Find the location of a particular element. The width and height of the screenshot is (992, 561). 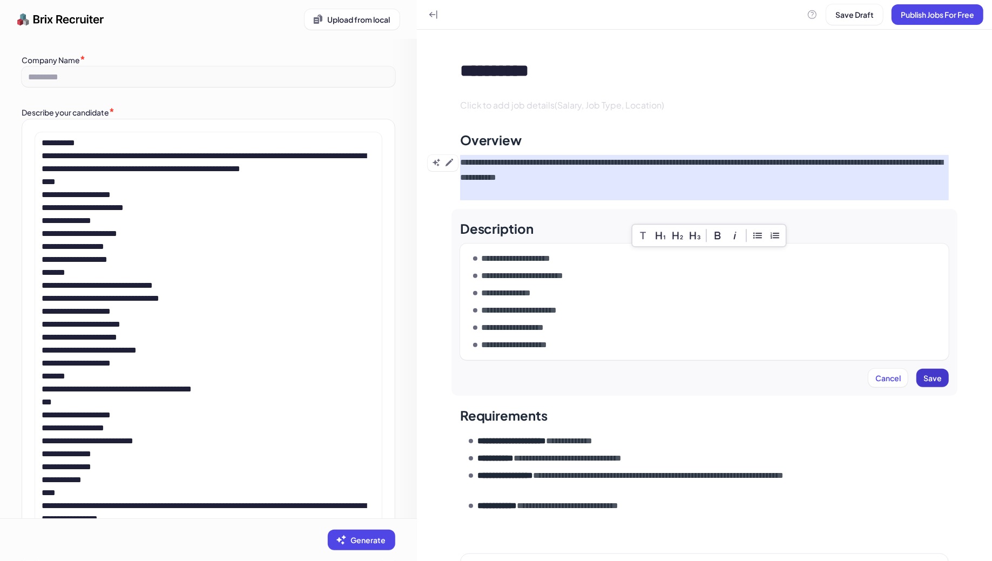

span: Upload from local is located at coordinates (359, 19).